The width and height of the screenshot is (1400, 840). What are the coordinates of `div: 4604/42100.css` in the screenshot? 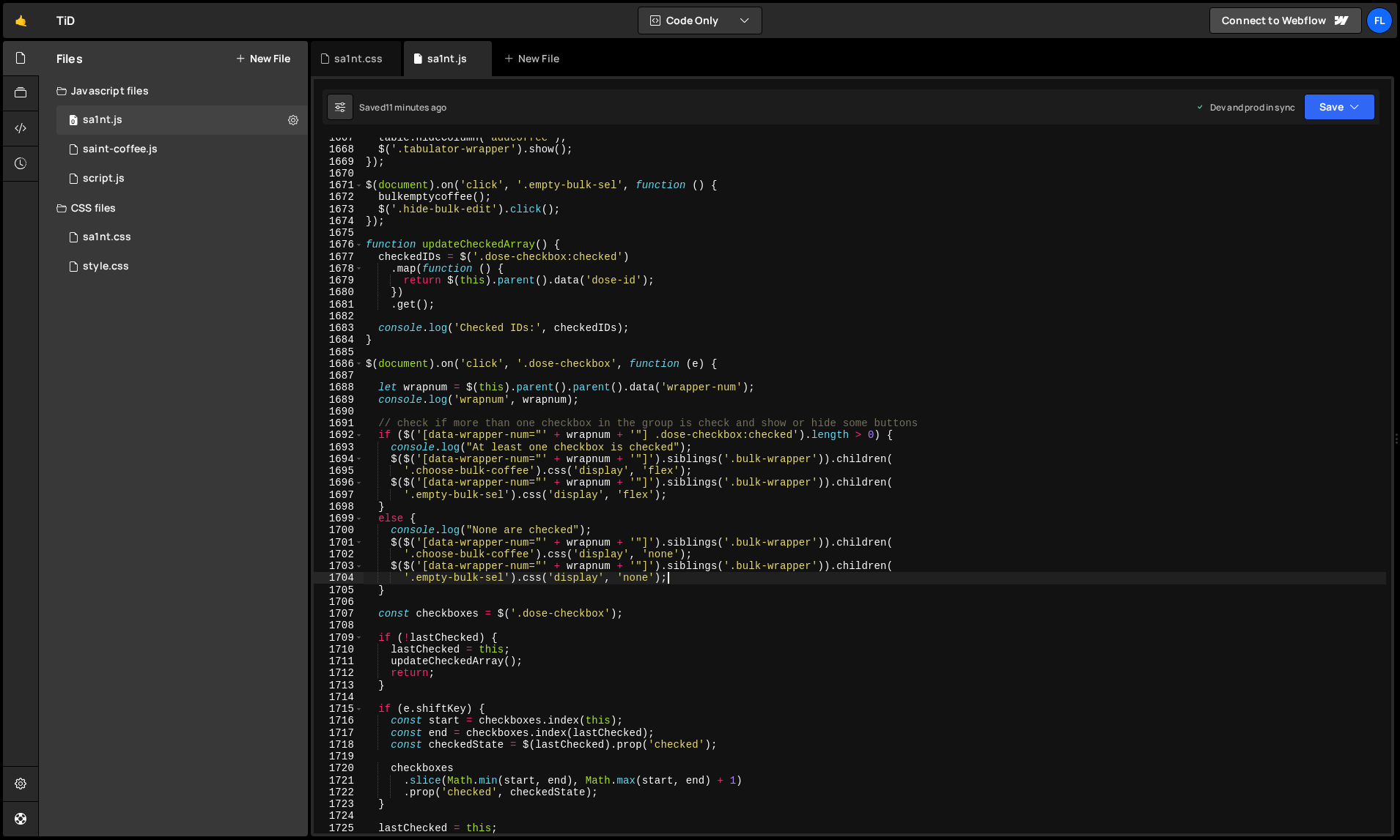 It's located at (182, 237).